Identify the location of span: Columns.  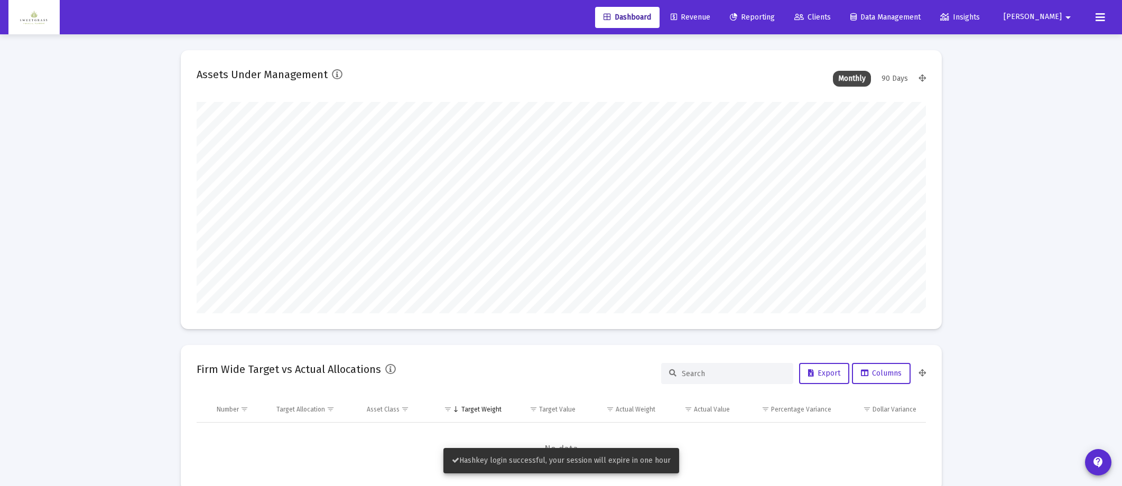
(881, 373).